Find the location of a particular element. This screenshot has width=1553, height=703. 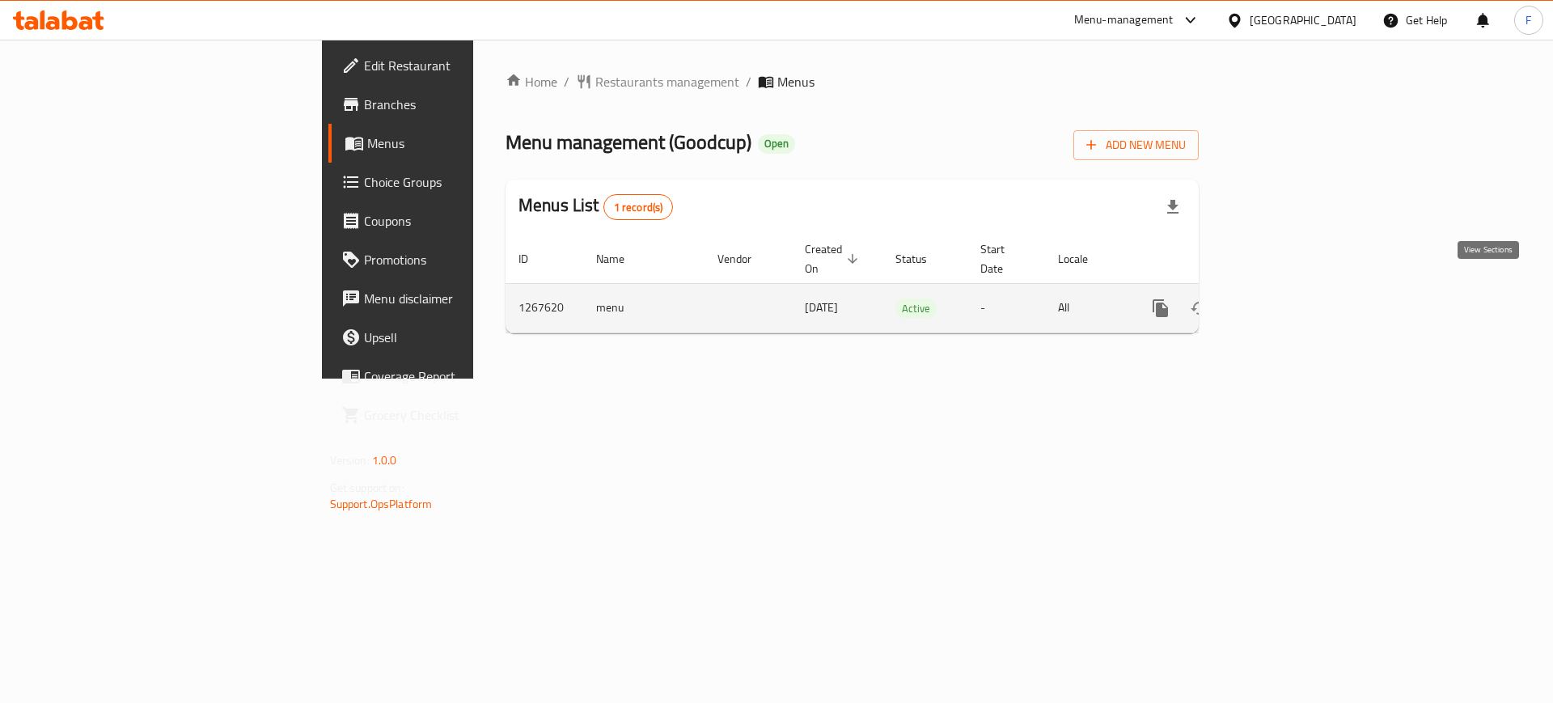

a: Coverage Report is located at coordinates (454, 376).